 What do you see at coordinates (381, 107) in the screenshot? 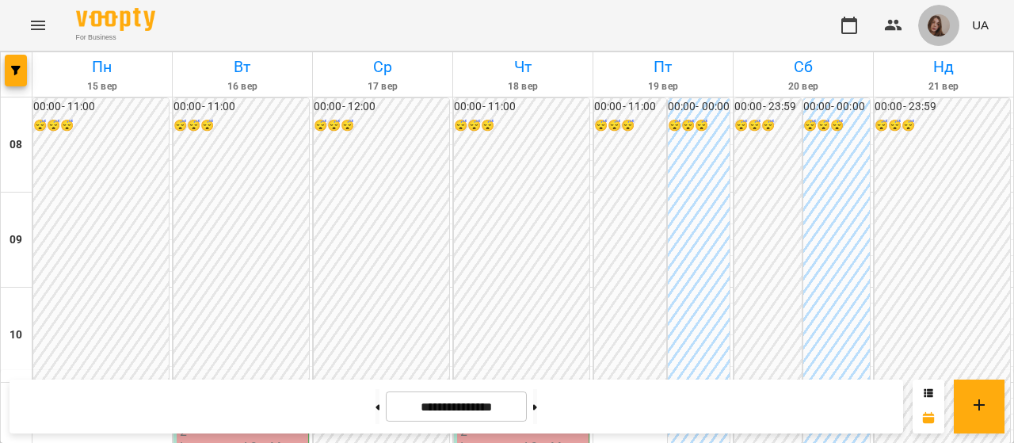
I see `h6: 00:00 - 12:00` at bounding box center [381, 107].